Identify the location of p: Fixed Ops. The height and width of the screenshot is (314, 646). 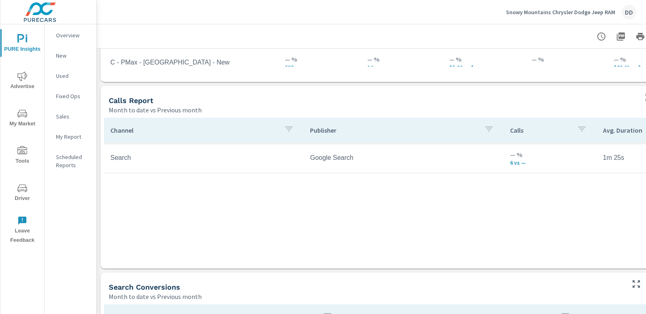
(73, 96).